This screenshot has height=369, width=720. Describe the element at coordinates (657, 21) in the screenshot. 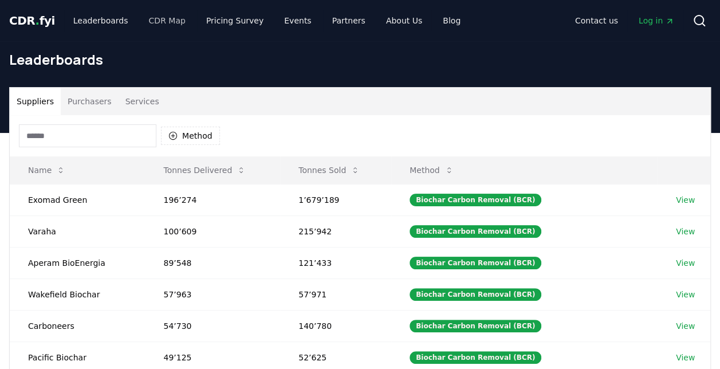

I see `a: Log in` at that location.